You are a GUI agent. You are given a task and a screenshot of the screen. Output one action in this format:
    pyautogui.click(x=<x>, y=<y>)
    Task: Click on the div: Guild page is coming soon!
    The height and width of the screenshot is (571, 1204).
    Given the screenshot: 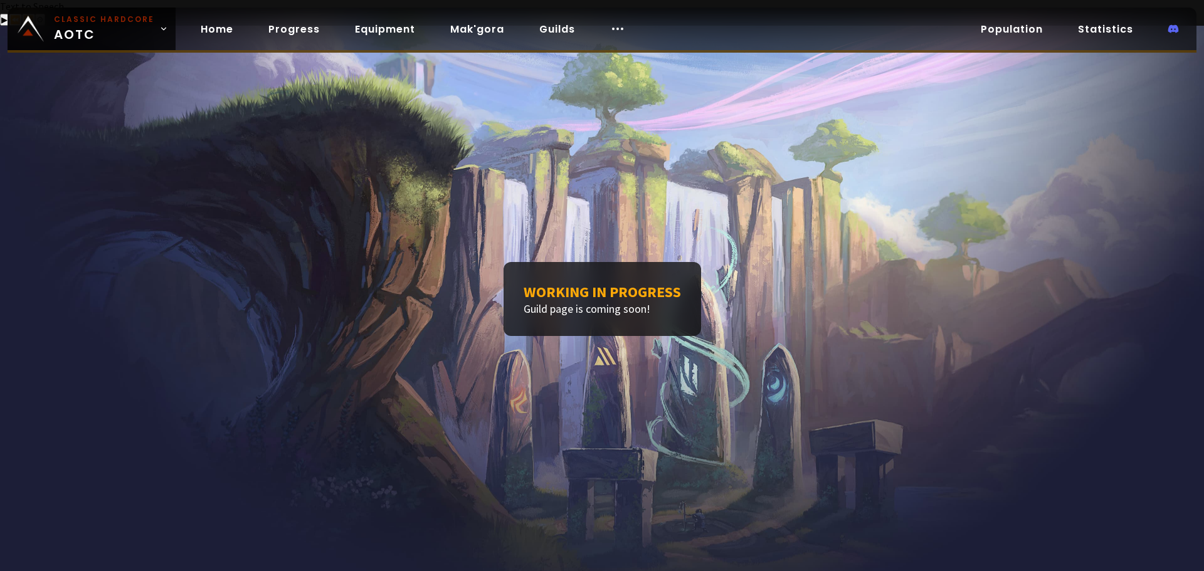 What is the action you would take?
    pyautogui.click(x=602, y=299)
    